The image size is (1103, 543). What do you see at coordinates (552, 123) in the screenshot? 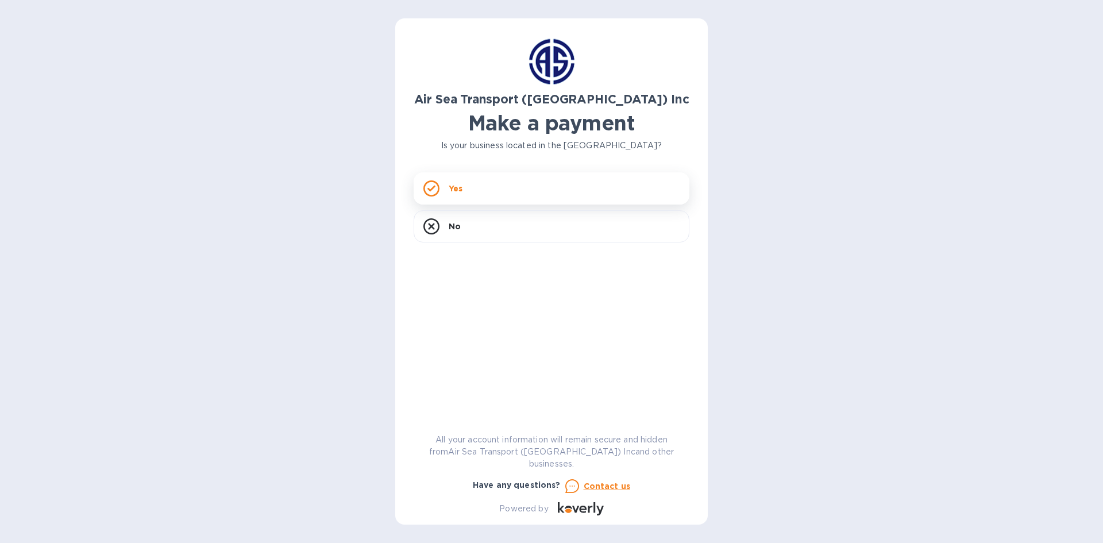
I see `h1: Make a payment` at bounding box center [552, 123].